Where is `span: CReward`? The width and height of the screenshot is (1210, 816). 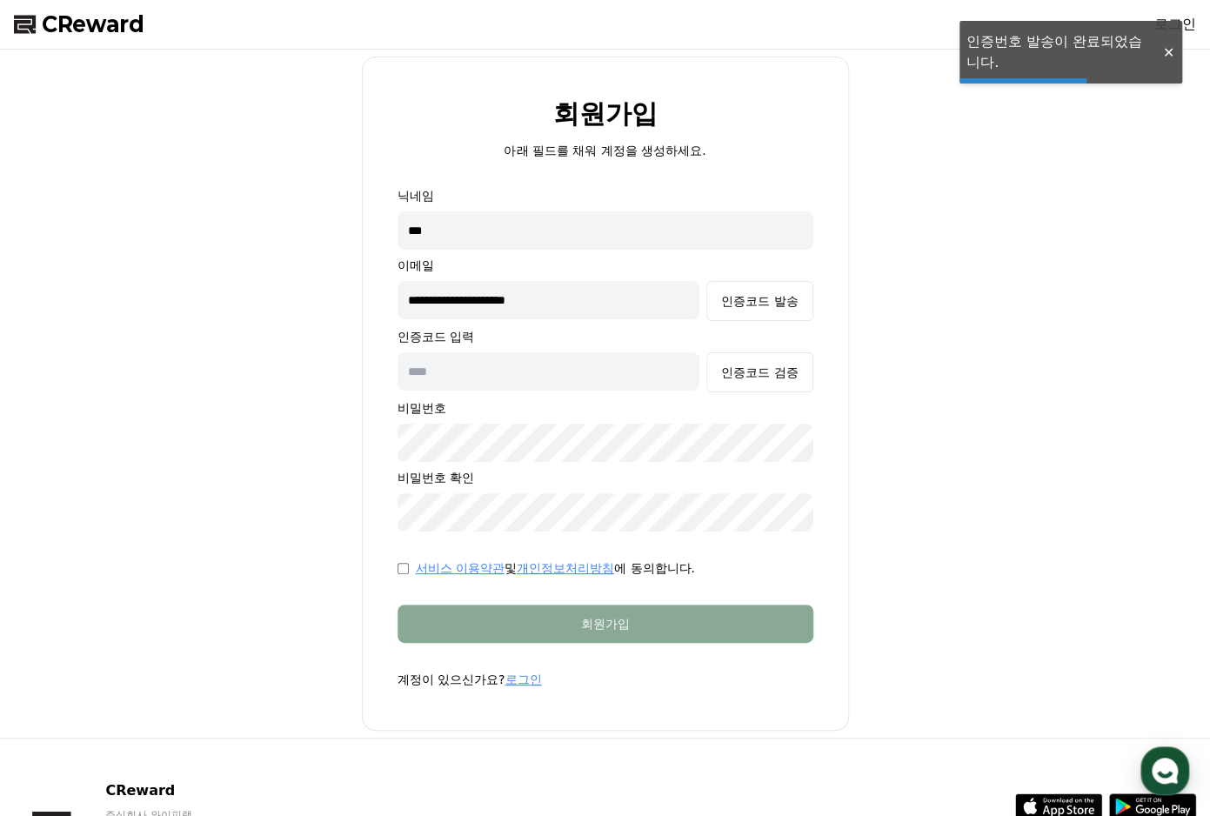
span: CReward is located at coordinates (93, 24).